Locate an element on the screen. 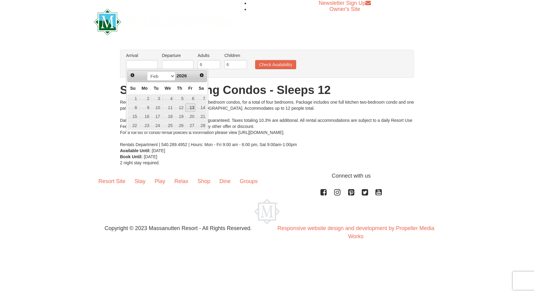 The height and width of the screenshot is (294, 534). a: 7 is located at coordinates (201, 99).